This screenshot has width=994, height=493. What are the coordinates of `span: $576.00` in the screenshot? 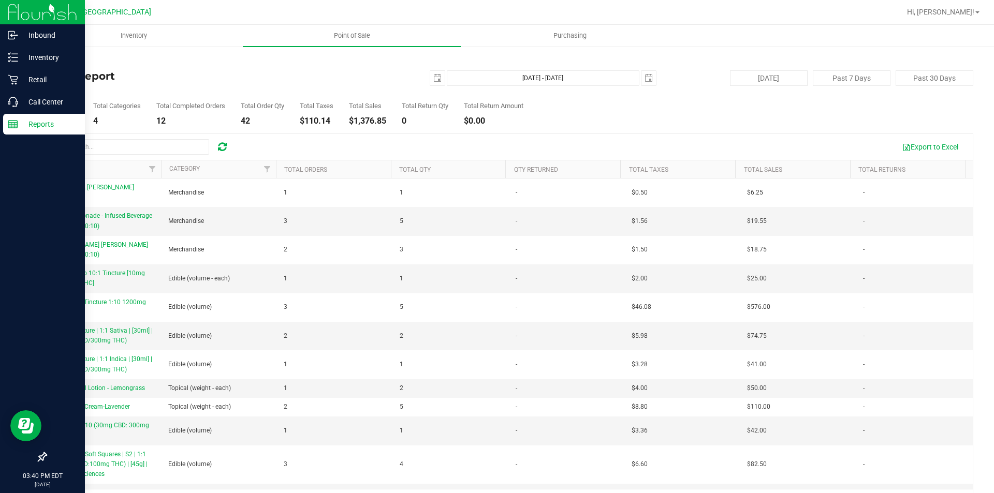 It's located at (759, 307).